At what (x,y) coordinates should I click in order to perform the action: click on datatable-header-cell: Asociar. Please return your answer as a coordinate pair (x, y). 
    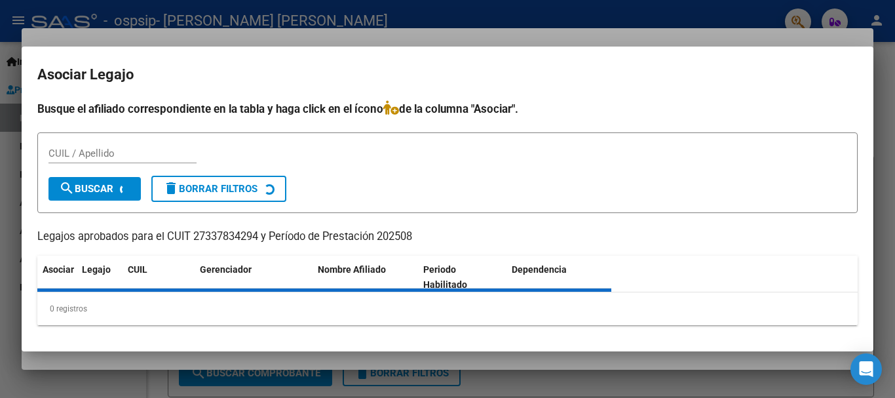
    Looking at the image, I should click on (57, 277).